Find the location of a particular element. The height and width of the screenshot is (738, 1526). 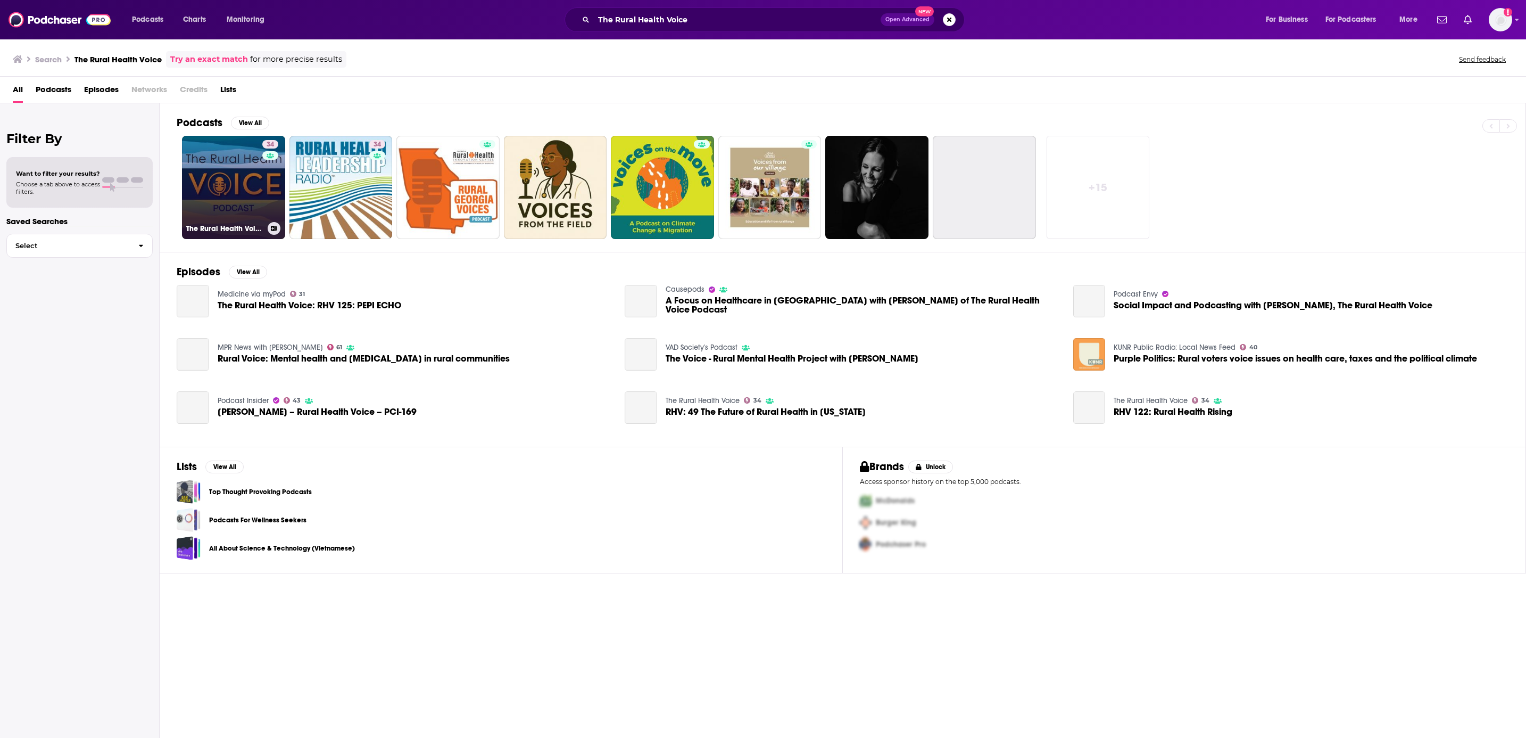

a: Charts is located at coordinates (194, 20).